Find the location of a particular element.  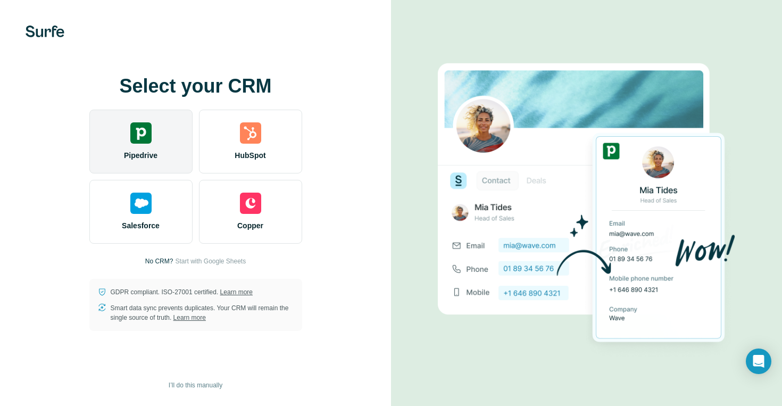

span: Start with Google Sheets is located at coordinates (210, 261).